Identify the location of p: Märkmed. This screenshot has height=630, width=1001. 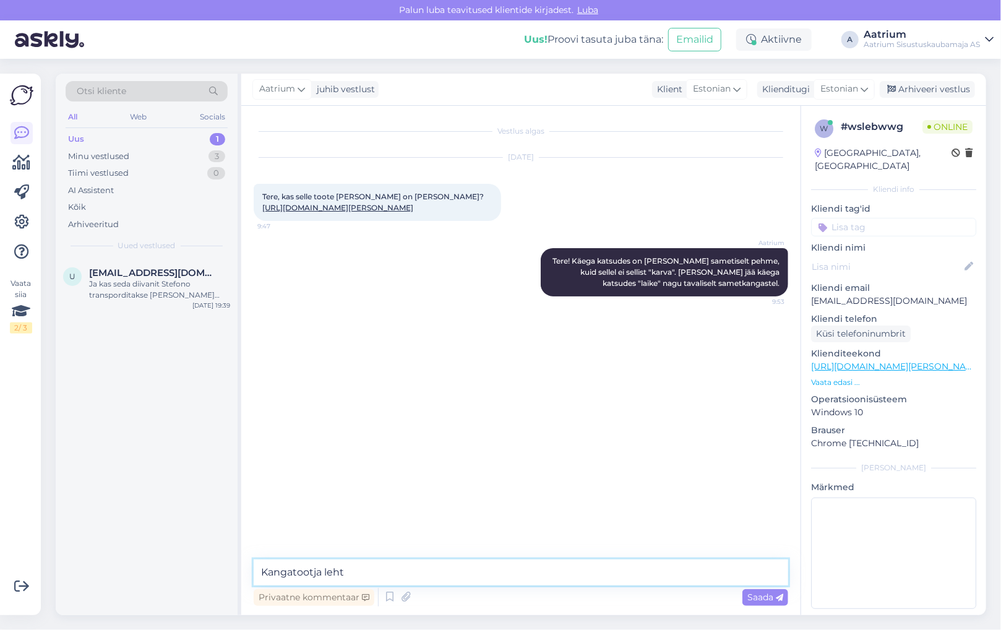
(893, 487).